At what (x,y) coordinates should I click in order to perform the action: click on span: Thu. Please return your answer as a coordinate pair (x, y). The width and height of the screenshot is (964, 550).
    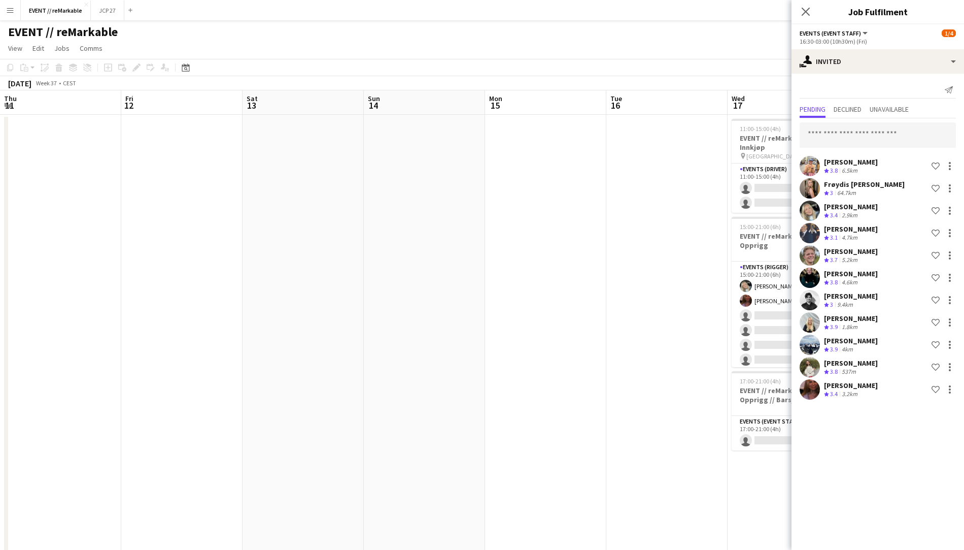
    Looking at the image, I should click on (10, 98).